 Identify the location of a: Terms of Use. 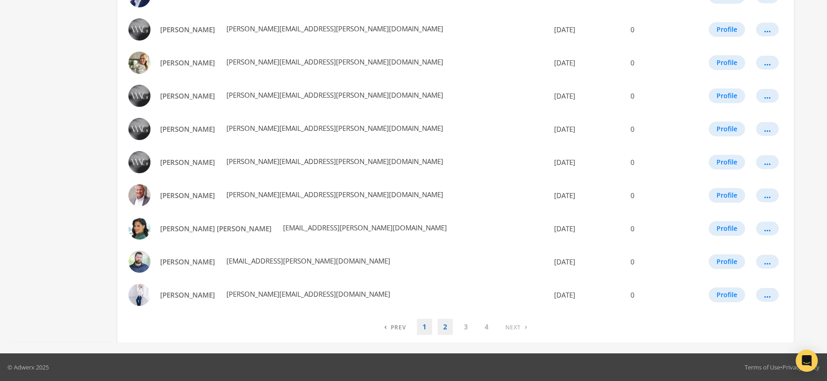
(762, 367).